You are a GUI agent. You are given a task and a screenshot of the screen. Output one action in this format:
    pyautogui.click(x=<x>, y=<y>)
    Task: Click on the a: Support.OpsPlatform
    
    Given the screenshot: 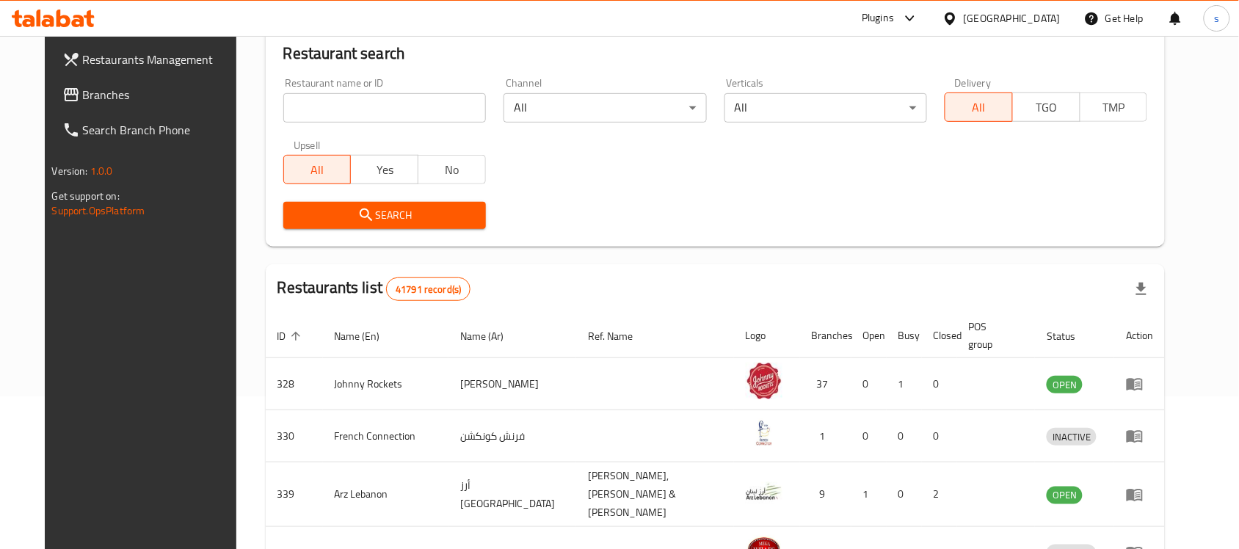 What is the action you would take?
    pyautogui.click(x=98, y=211)
    